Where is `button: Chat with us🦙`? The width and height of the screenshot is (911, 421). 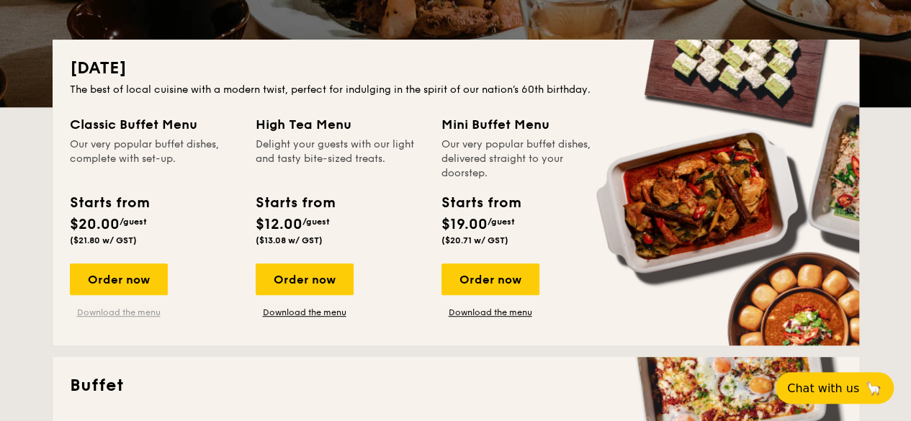 button: Chat with us🦙 is located at coordinates (835, 388).